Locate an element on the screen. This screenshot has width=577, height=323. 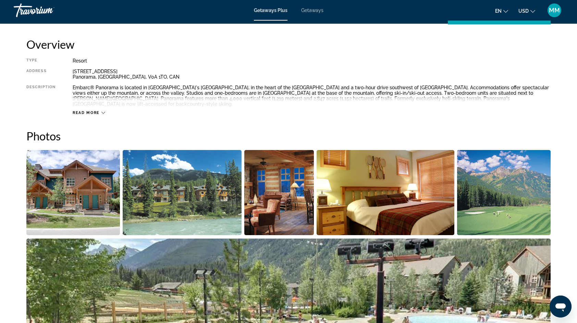
span: en is located at coordinates (499, 11).